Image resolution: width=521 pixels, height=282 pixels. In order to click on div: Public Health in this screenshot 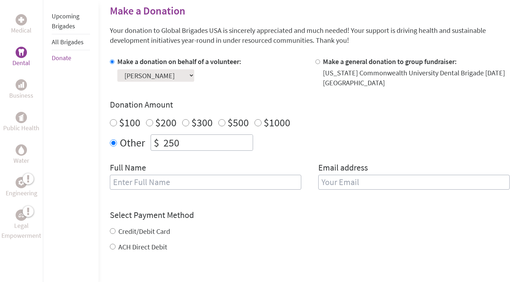, I will do `click(21, 118)`.